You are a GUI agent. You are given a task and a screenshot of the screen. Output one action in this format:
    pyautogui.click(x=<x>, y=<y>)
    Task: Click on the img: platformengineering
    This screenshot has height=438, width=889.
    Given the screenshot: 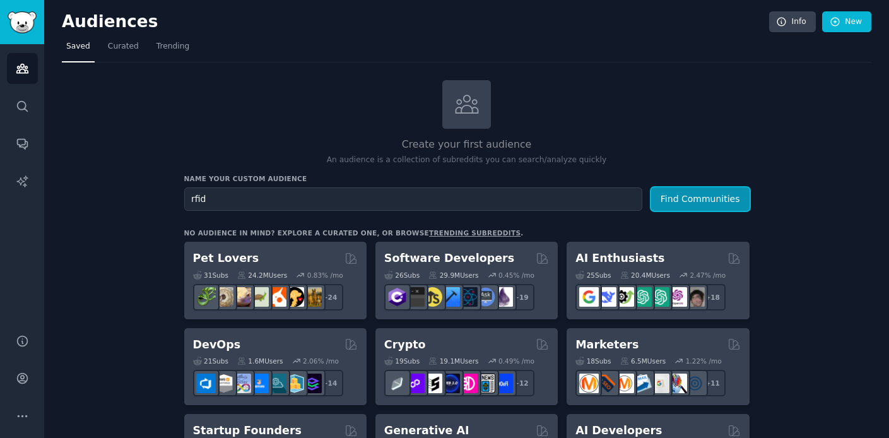 What is the action you would take?
    pyautogui.click(x=276, y=383)
    